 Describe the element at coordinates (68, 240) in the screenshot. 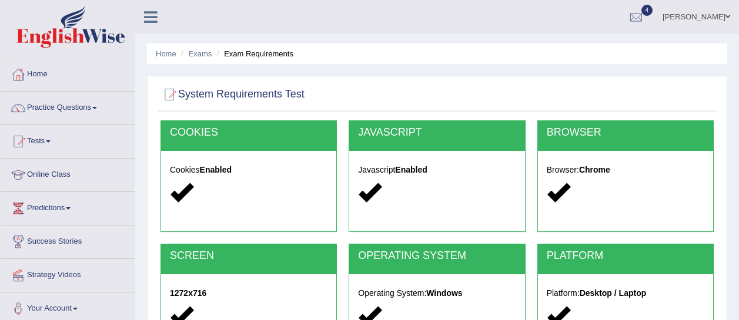

I see `a: Success Stories` at that location.